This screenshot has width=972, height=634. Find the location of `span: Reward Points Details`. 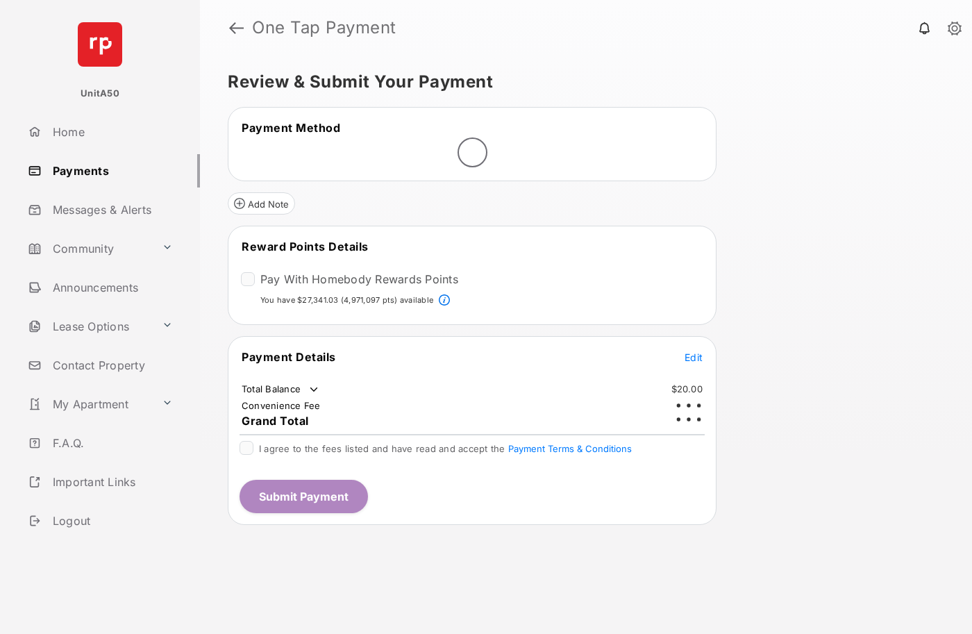

span: Reward Points Details is located at coordinates (305, 246).